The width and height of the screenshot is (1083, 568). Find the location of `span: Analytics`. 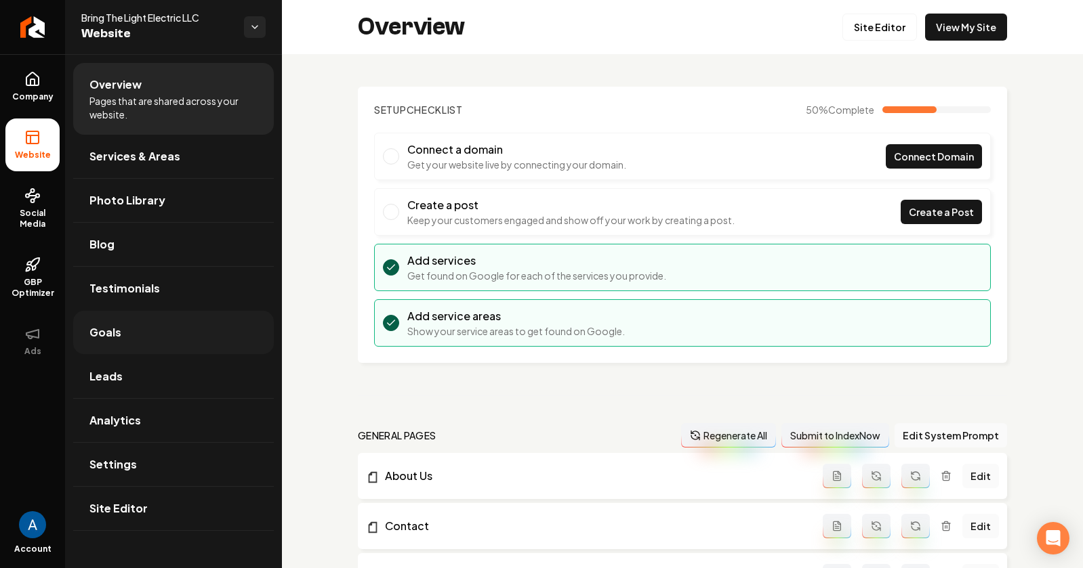

span: Analytics is located at coordinates (115, 421).